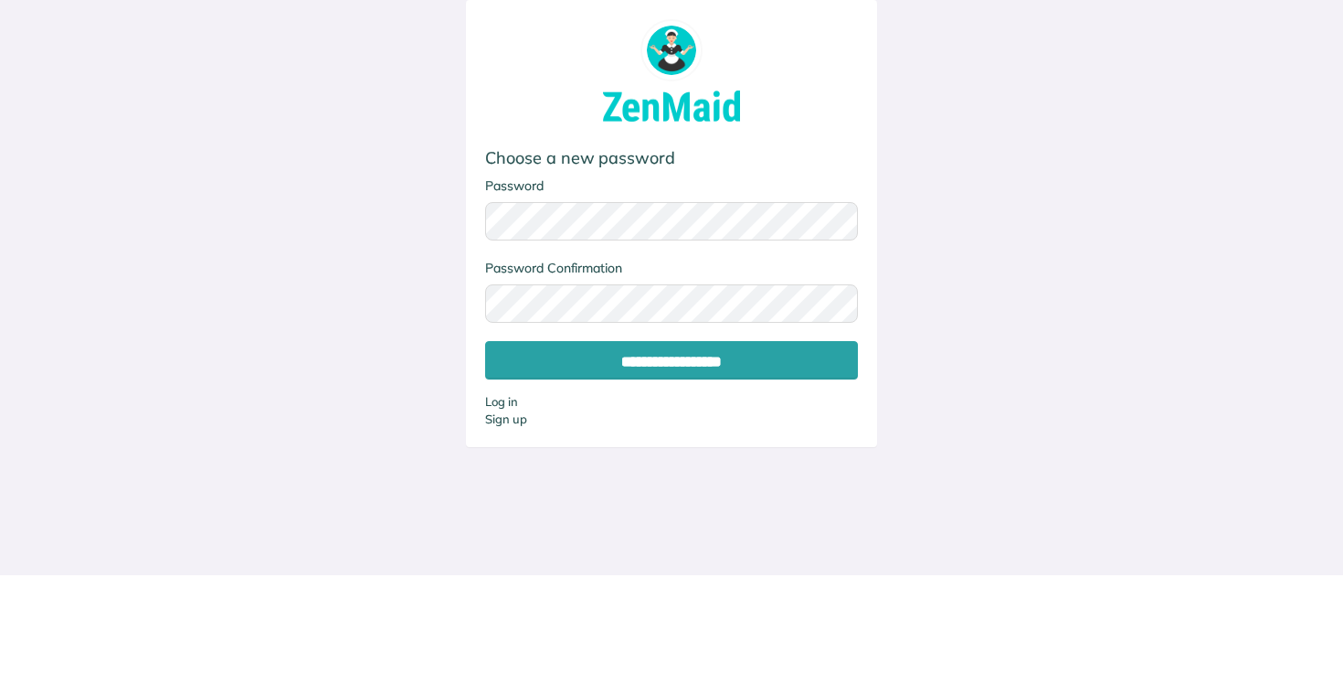 The image size is (1343, 674). What do you see at coordinates (672, 50) in the screenshot?
I see `img: zenmaid_logo_round_1024px-f83841f553c80fb00d10b2e5adc95d57e2fed014ed32aeeeca2fcdb6e1dc3d85.png` at bounding box center [672, 50].